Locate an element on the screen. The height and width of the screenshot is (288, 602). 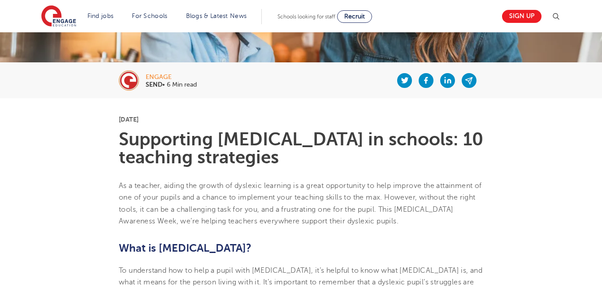
div: engage is located at coordinates (171, 77).